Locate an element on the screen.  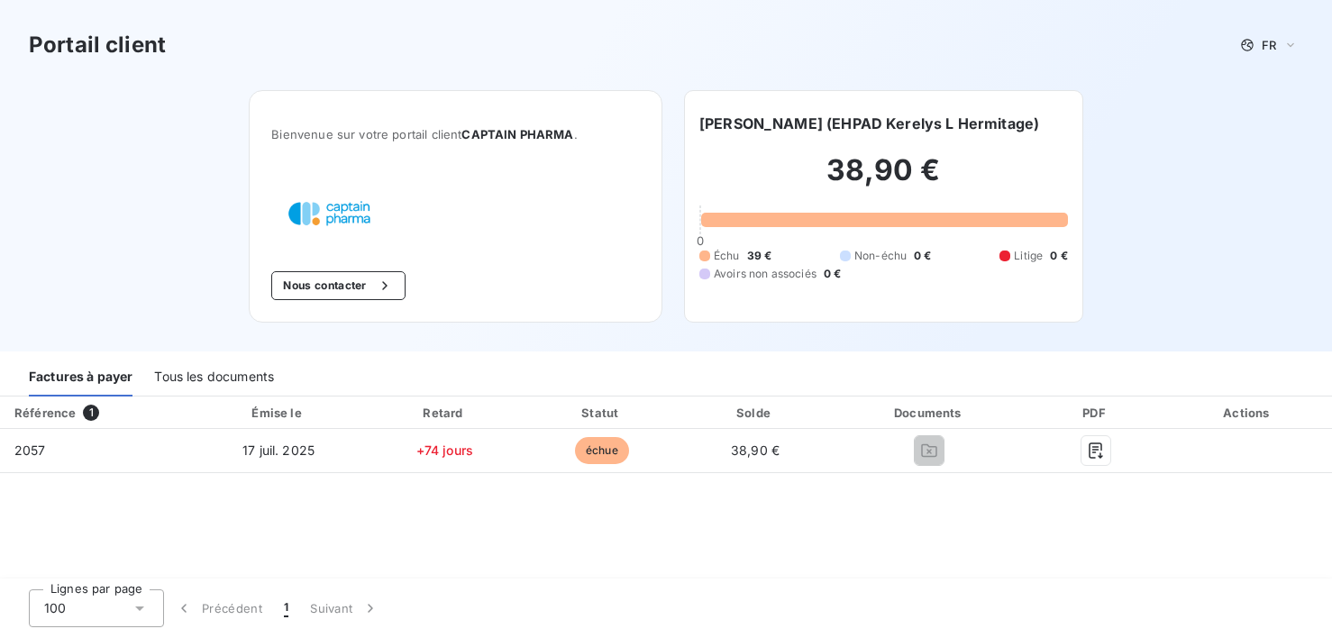
span: 38,90 € is located at coordinates (755, 450).